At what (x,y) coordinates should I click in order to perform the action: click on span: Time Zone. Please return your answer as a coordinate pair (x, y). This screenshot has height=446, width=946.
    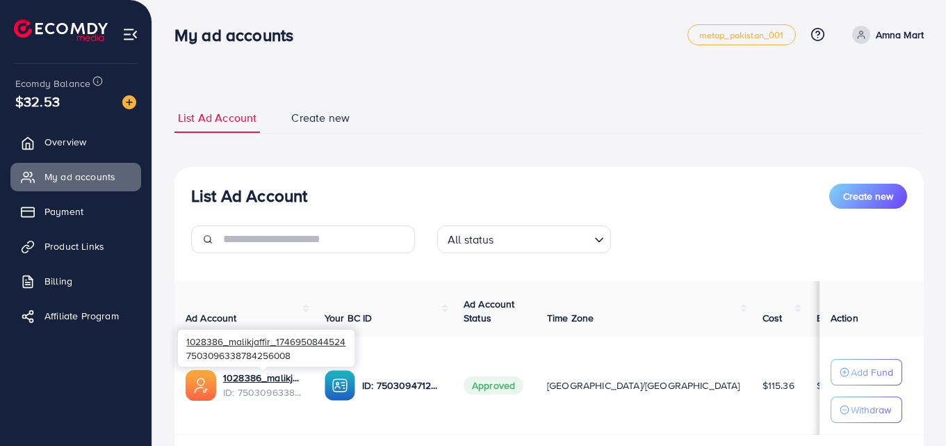
    Looking at the image, I should click on (570, 318).